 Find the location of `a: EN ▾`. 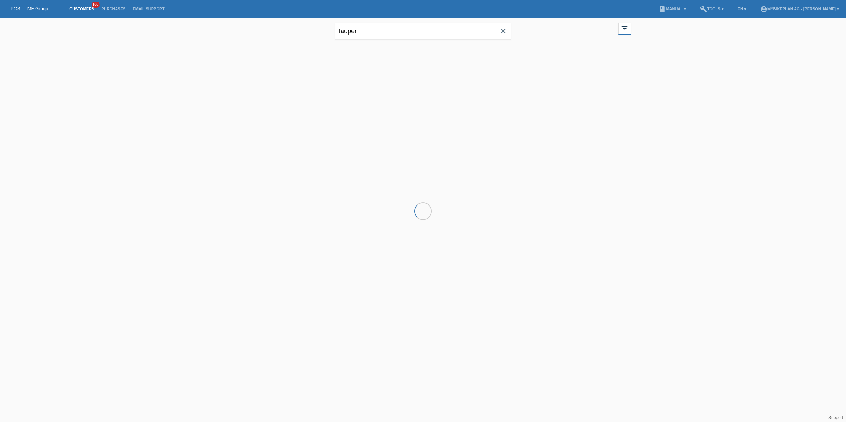

a: EN ▾ is located at coordinates (742, 9).